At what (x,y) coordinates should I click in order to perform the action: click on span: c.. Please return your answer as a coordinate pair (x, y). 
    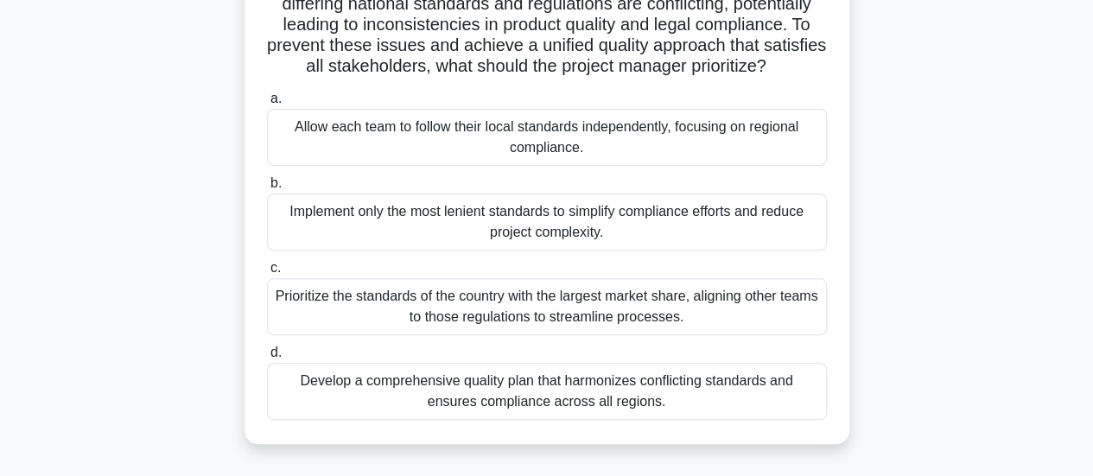
    Looking at the image, I should click on (276, 267).